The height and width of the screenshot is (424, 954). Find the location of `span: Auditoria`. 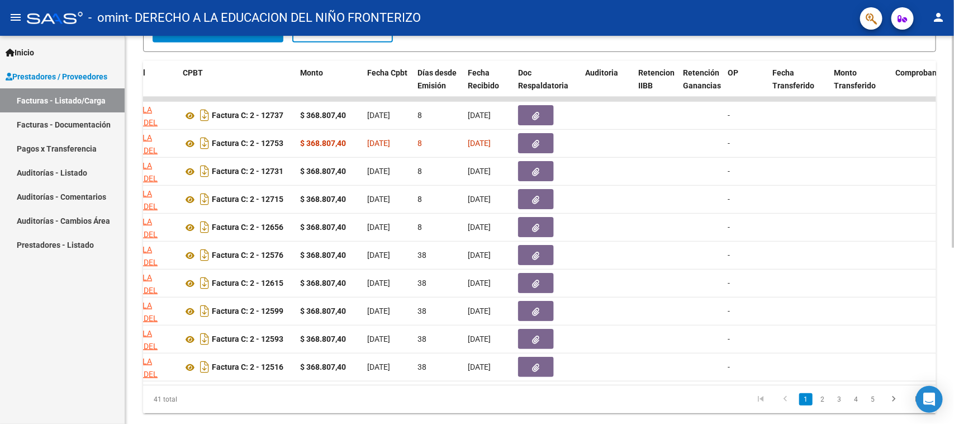

span: Auditoria is located at coordinates (602, 73).